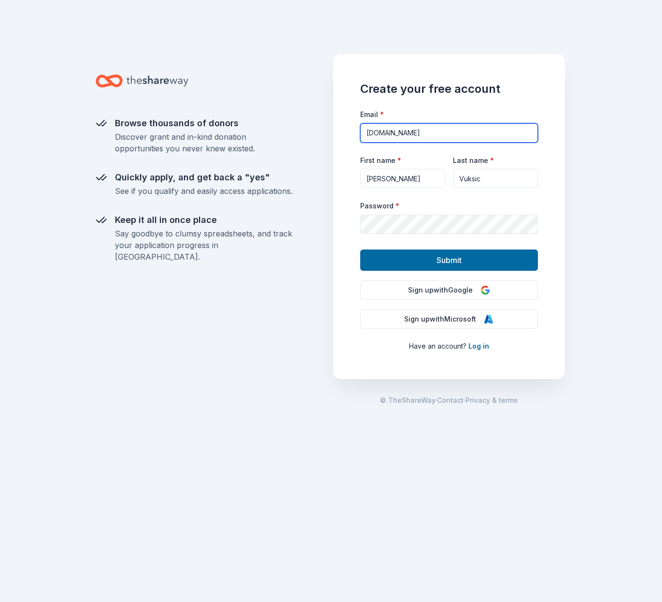 Image resolution: width=662 pixels, height=602 pixels. I want to click on span: Submit, so click(449, 260).